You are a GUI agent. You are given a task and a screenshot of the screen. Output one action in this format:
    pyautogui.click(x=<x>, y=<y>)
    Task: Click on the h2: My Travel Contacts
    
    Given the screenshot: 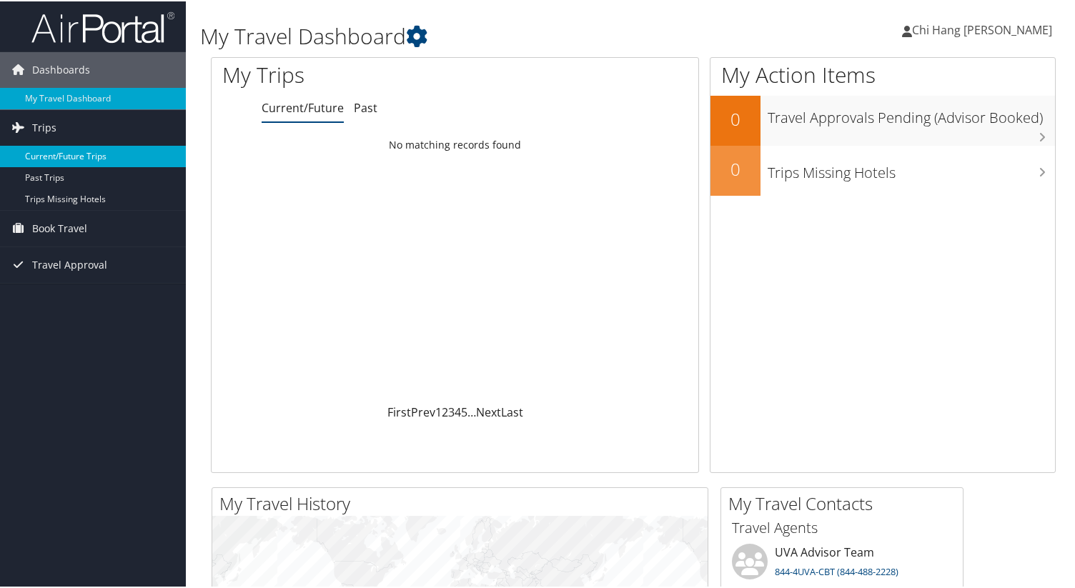 What is the action you would take?
    pyautogui.click(x=846, y=503)
    